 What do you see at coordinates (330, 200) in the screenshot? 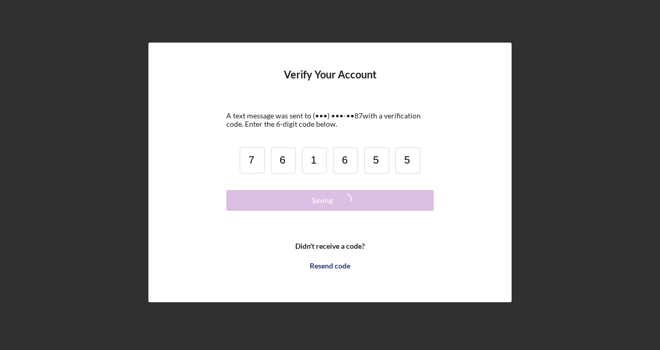
I see `button: Saving` at bounding box center [330, 200].